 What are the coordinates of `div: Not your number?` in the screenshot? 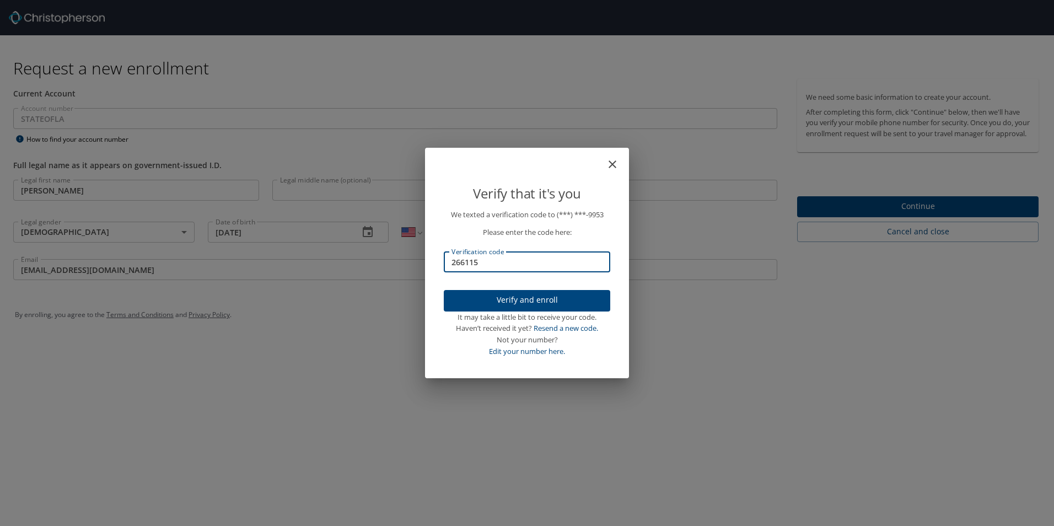 It's located at (527, 339).